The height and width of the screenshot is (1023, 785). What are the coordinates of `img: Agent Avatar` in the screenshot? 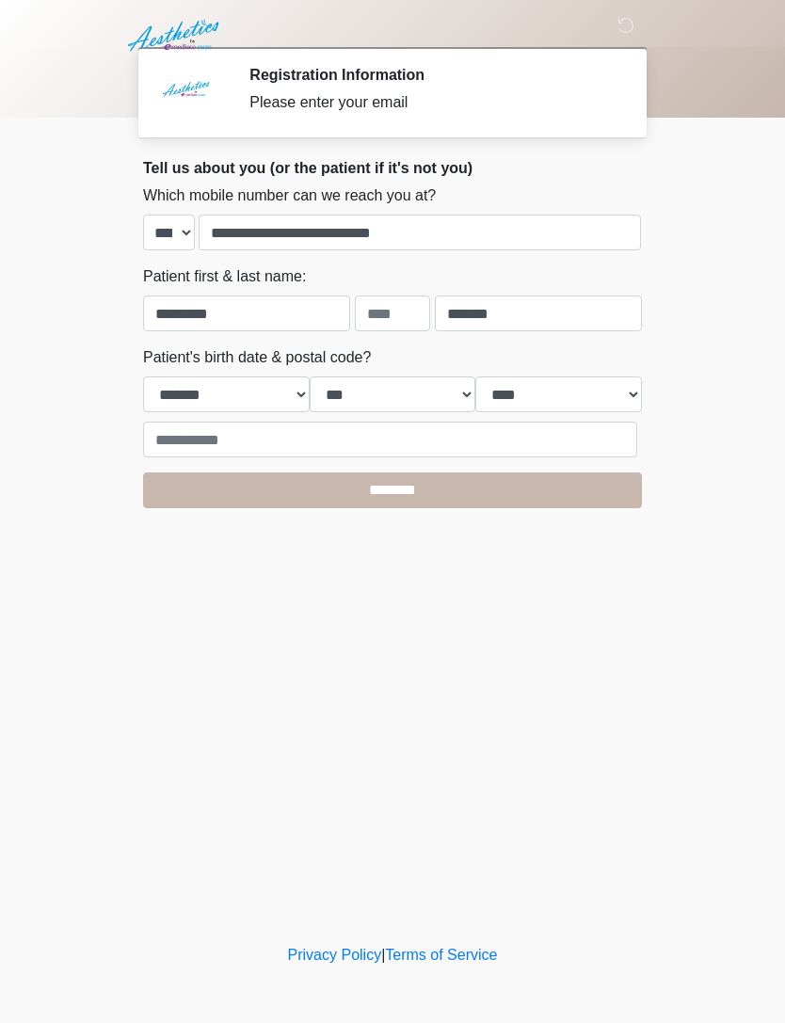 It's located at (185, 94).